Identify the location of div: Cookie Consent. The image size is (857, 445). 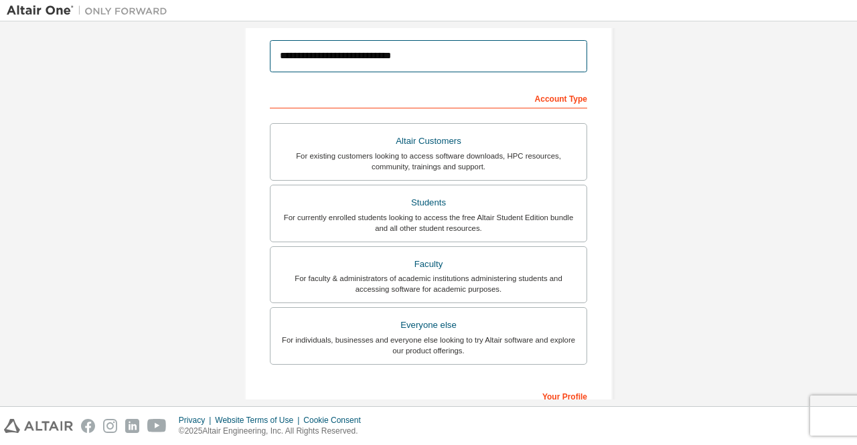
(335, 420).